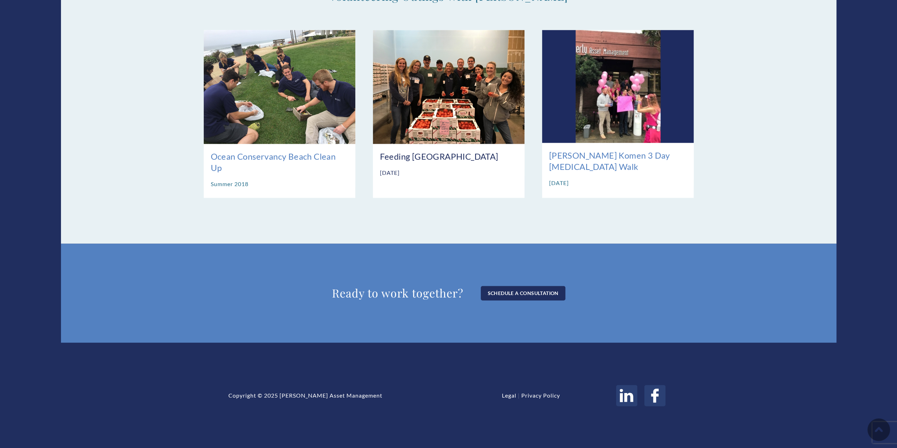  Describe the element at coordinates (279, 105) in the screenshot. I see `a: Ocean Conservancy Beach Clean Up` at that location.